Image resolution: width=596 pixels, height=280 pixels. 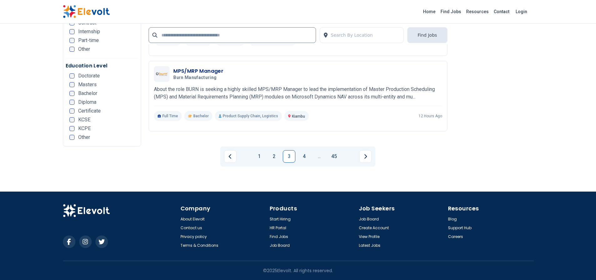 I want to click on span: Burn Manufacturing, so click(x=195, y=78).